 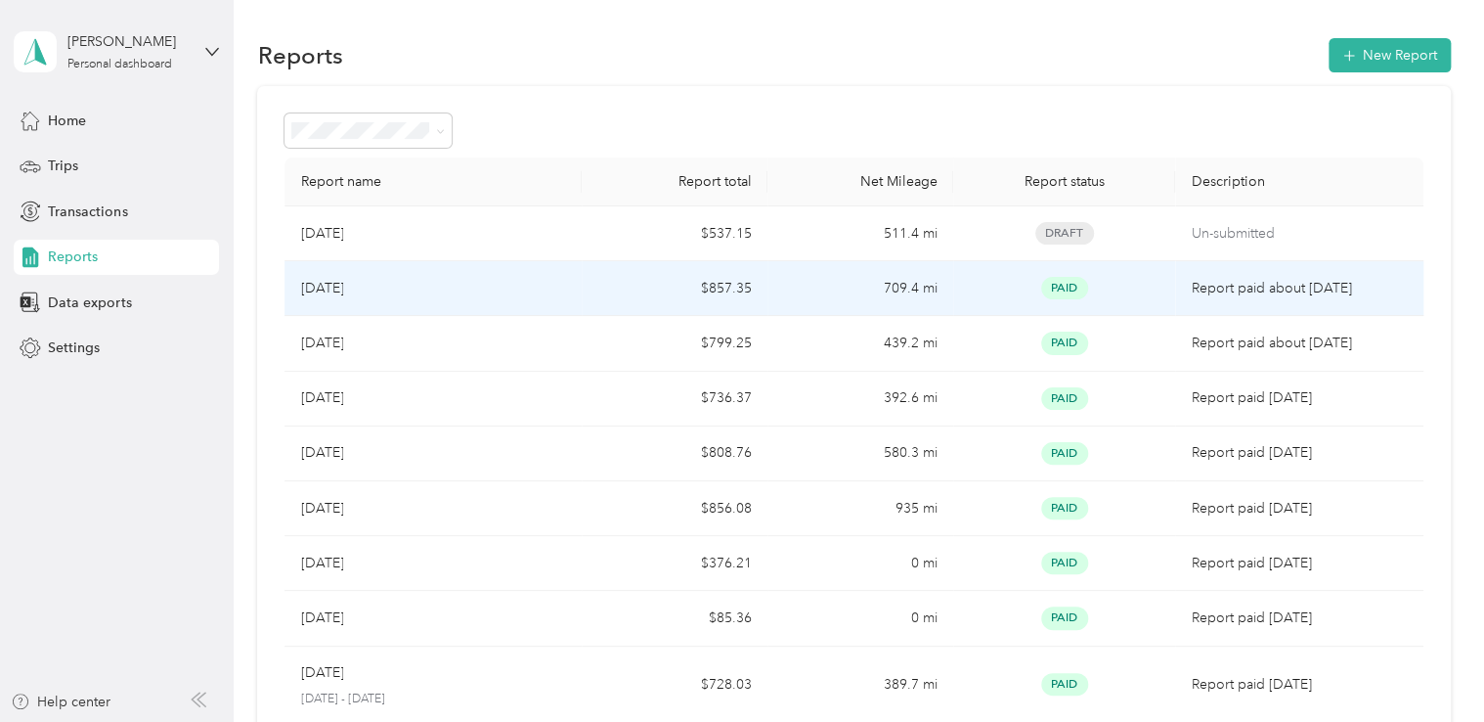 I want to click on div: Help center, so click(x=61, y=701).